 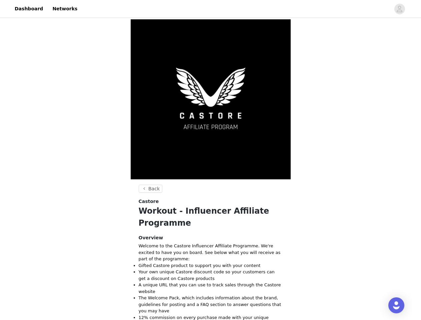 What do you see at coordinates (211, 288) in the screenshot?
I see `li: A unique URL that you can use to track sales through the Castore website` at bounding box center [211, 288].